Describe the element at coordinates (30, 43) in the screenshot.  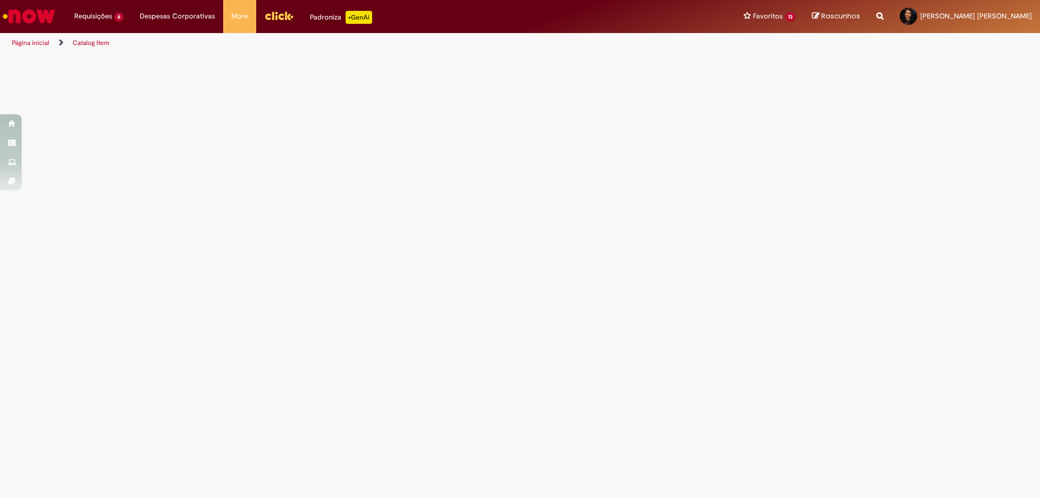
I see `a: Página inicial` at that location.